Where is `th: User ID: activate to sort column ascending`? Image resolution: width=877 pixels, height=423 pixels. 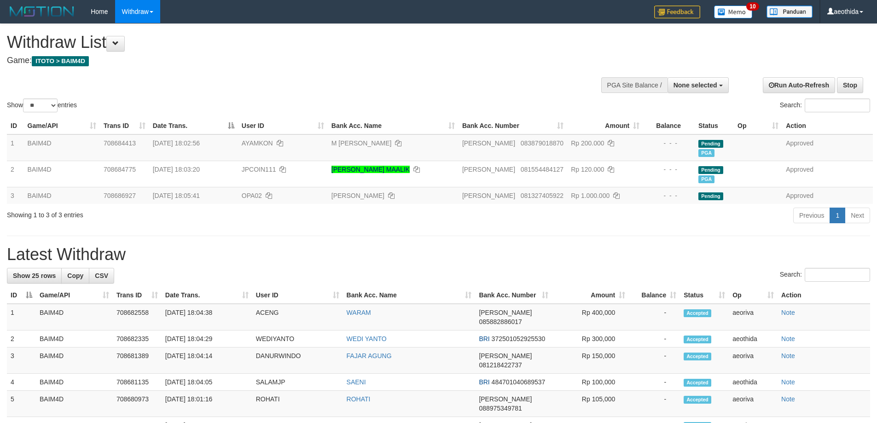 th: User ID: activate to sort column ascending is located at coordinates (283, 126).